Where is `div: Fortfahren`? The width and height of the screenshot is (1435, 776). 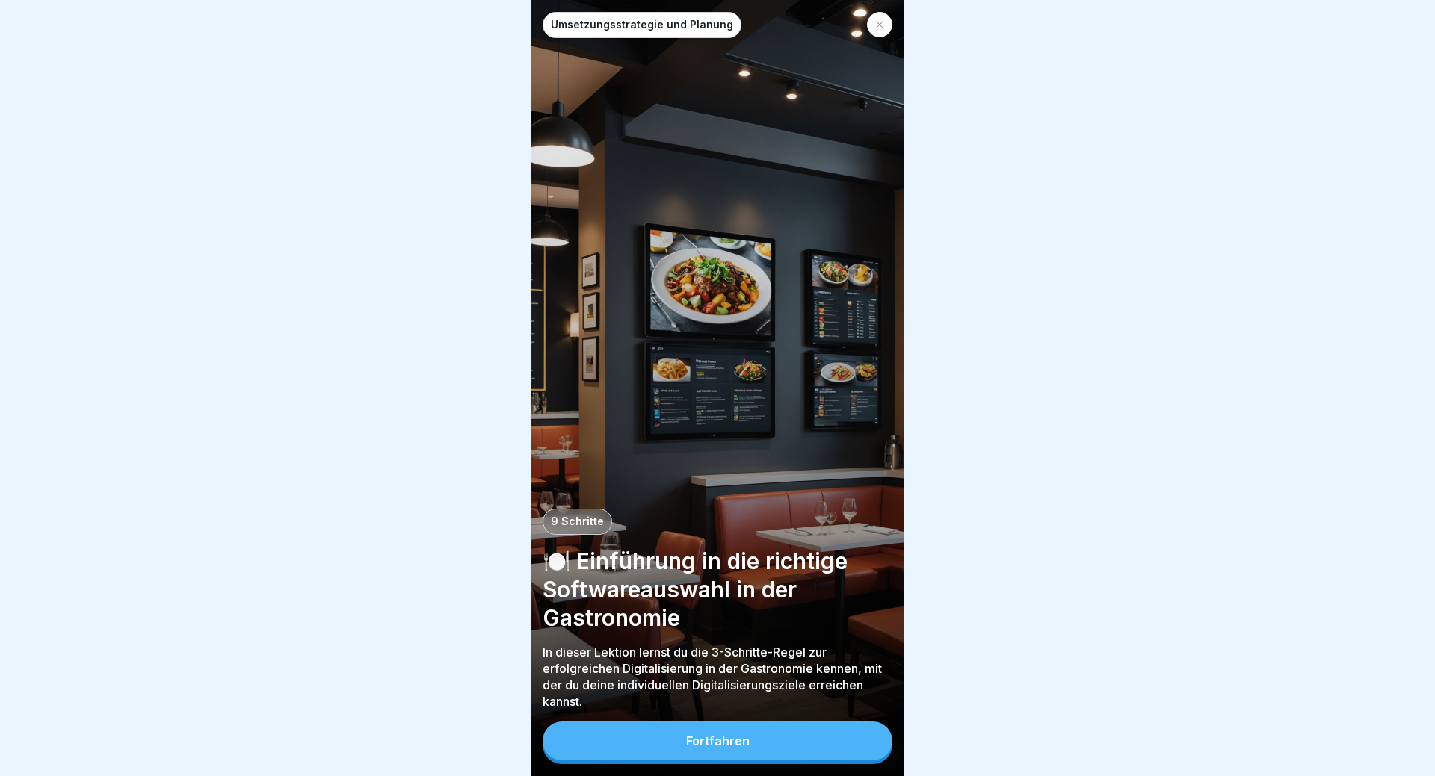
div: Fortfahren is located at coordinates (717, 741).